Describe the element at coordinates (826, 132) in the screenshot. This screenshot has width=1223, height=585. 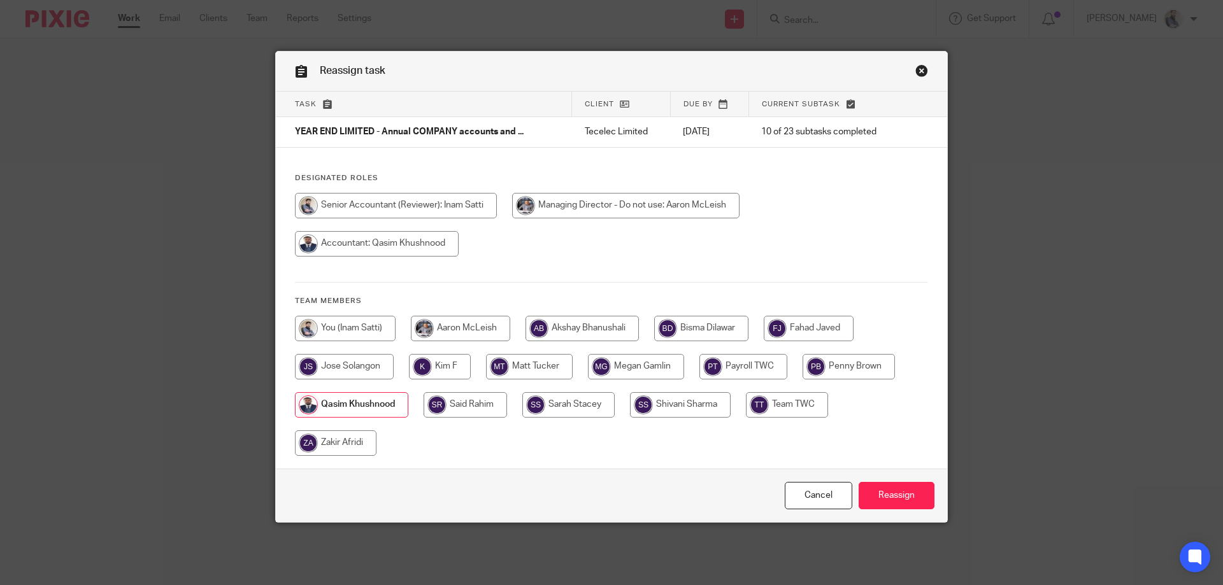
I see `td: 10 of 23 subtasks completed` at that location.